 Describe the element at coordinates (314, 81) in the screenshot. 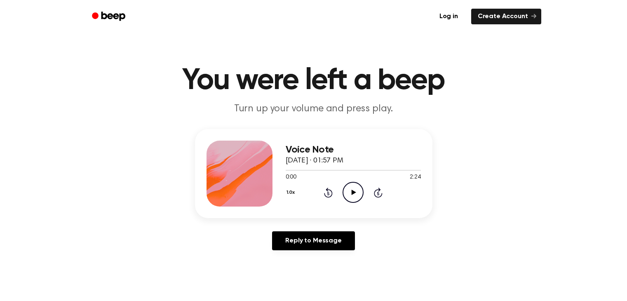

I see `h1: You were left a beep` at that location.